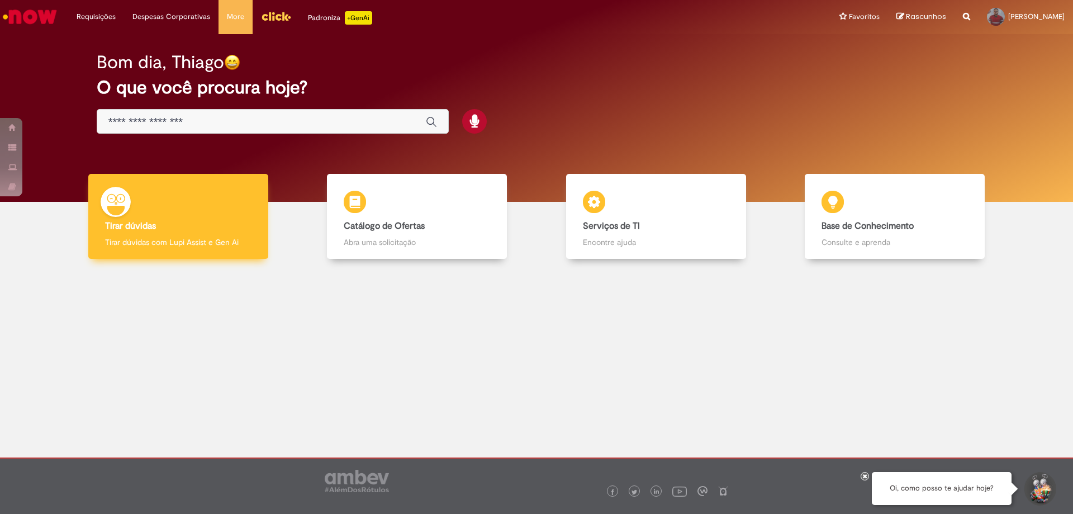 The height and width of the screenshot is (514, 1073). What do you see at coordinates (536, 87) in the screenshot?
I see `h2: O que você procura hoje?` at bounding box center [536, 87].